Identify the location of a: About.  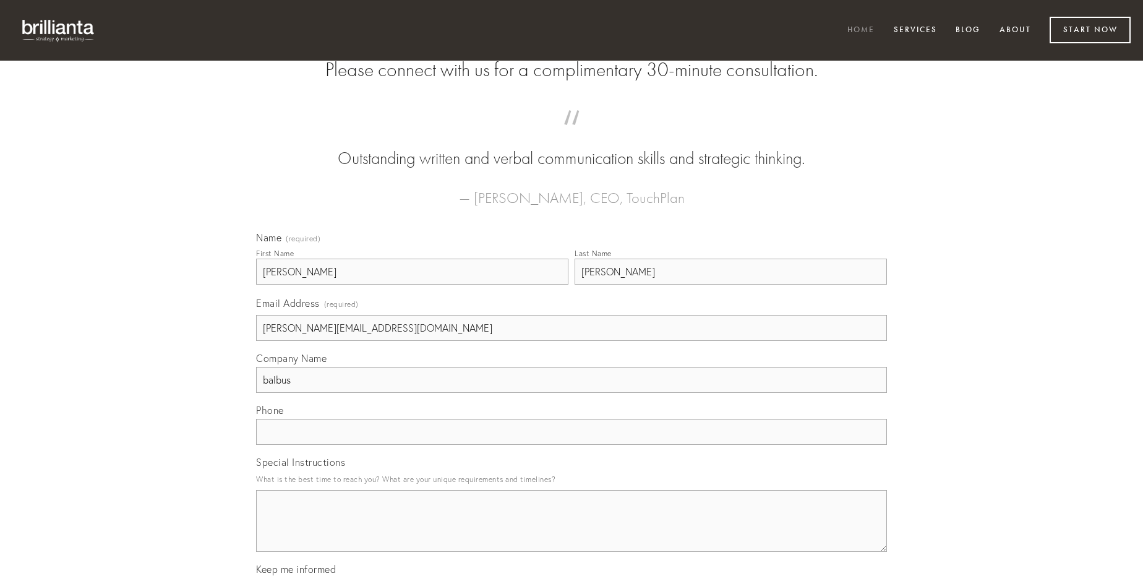
(1015, 30).